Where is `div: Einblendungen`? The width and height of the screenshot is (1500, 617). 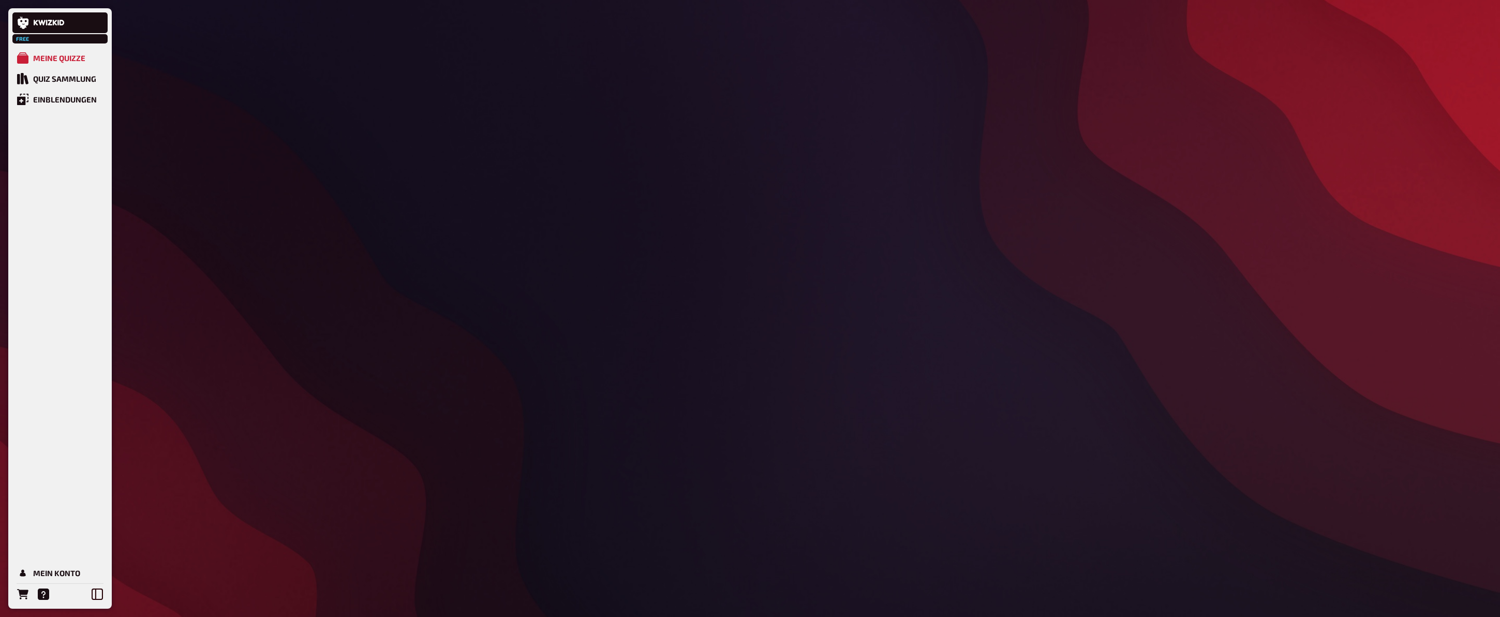
div: Einblendungen is located at coordinates (65, 99).